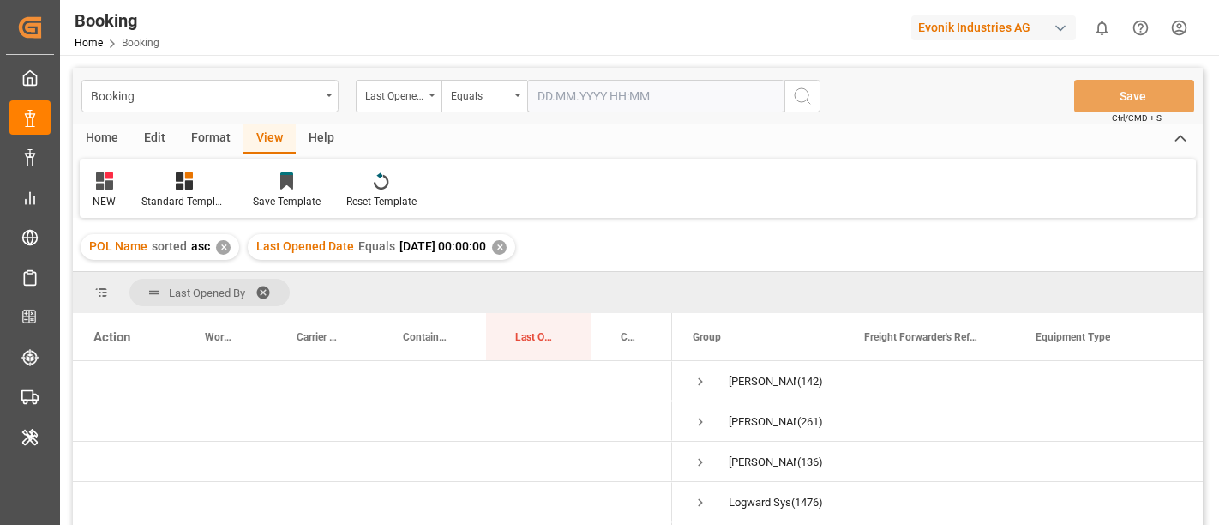 The height and width of the screenshot is (525, 1219). Describe the element at coordinates (322, 139) in the screenshot. I see `div: Help` at that location.